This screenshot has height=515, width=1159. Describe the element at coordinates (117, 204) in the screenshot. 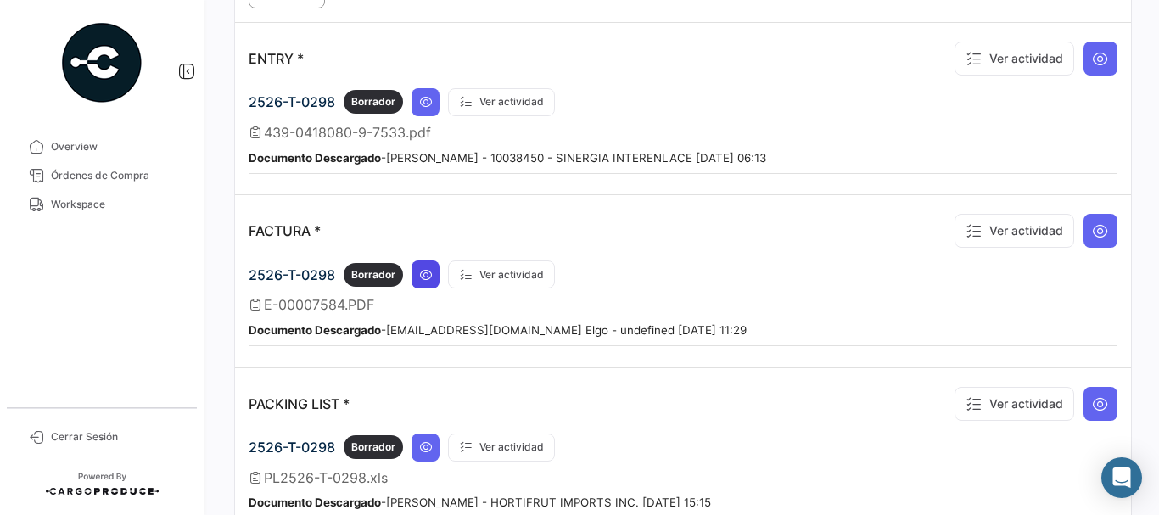

I see `span: Workspace` at that location.